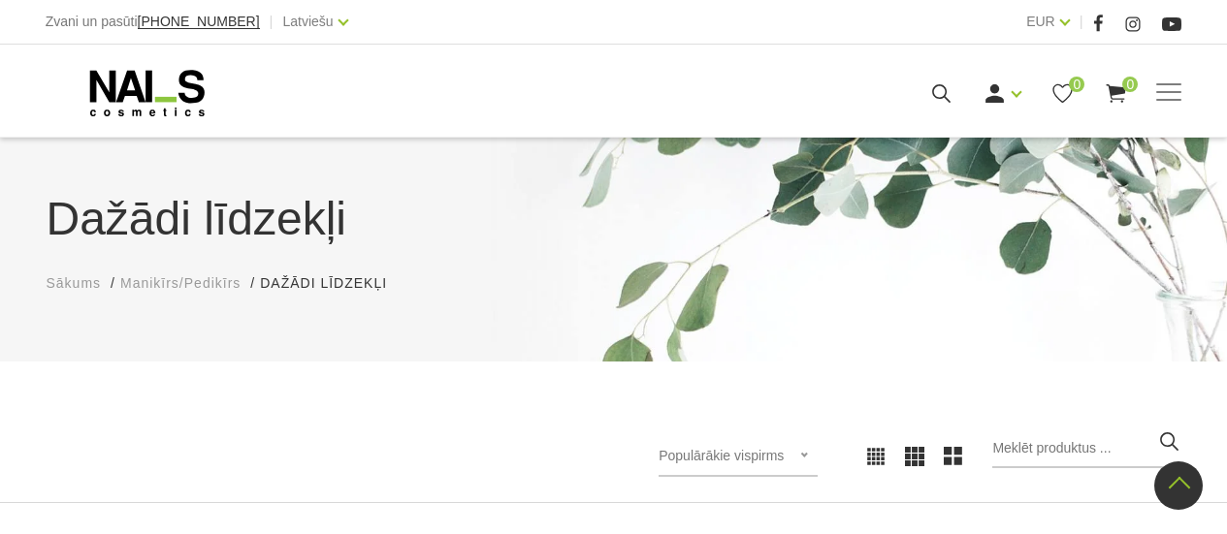 Image resolution: width=1227 pixels, height=534 pixels. Describe the element at coordinates (1041, 21) in the screenshot. I see `a: EUR` at that location.